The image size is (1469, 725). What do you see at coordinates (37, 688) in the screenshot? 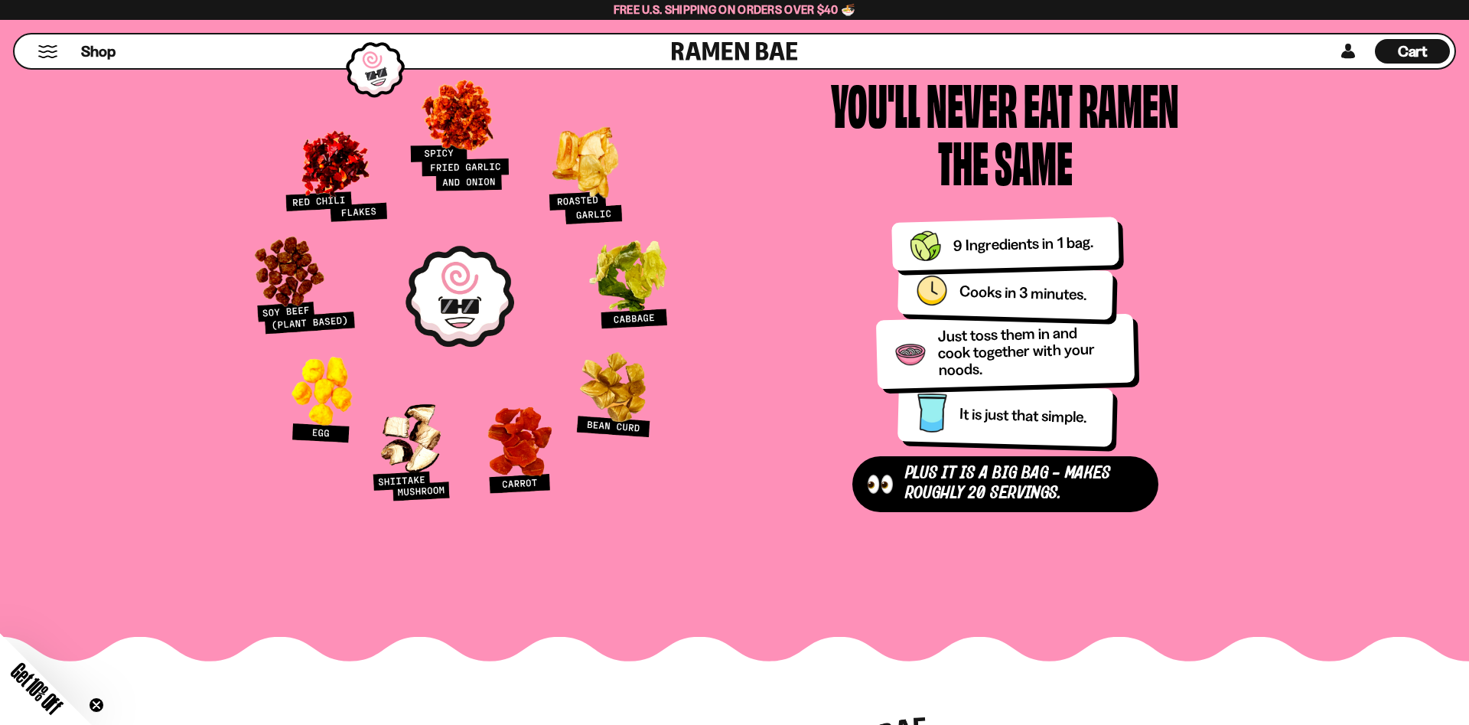
I see `span: Get 10% Off` at bounding box center [37, 688].